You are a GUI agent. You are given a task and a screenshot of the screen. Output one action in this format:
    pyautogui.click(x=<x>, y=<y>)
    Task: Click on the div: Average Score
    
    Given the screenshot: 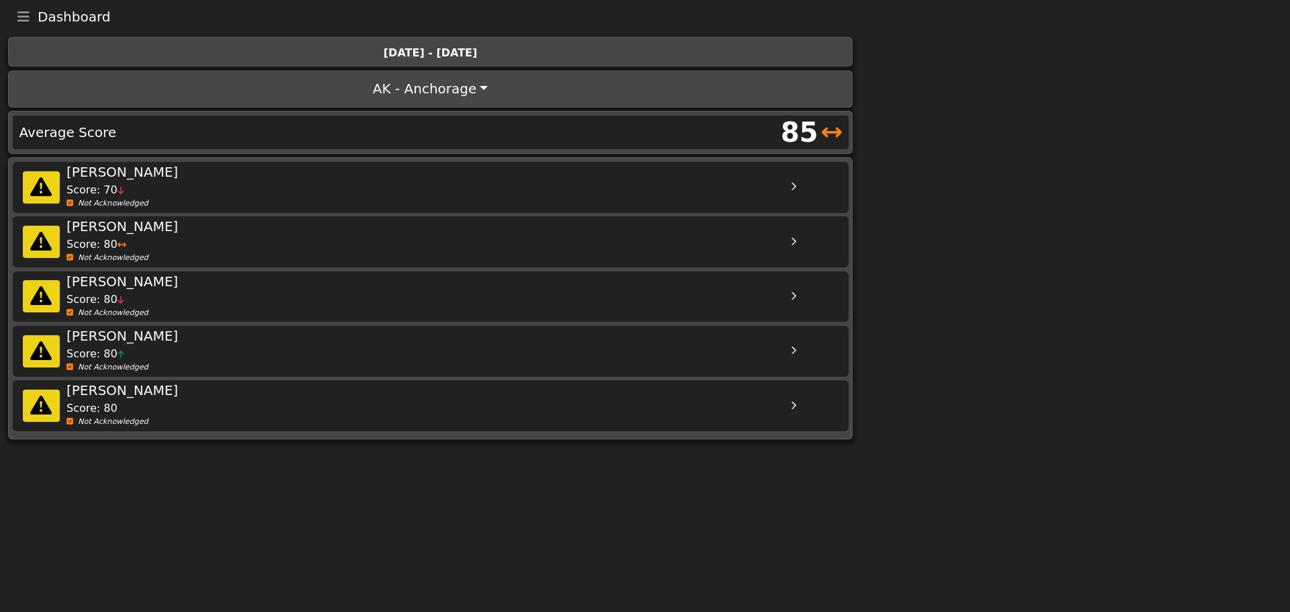 What is the action you would take?
    pyautogui.click(x=222, y=132)
    